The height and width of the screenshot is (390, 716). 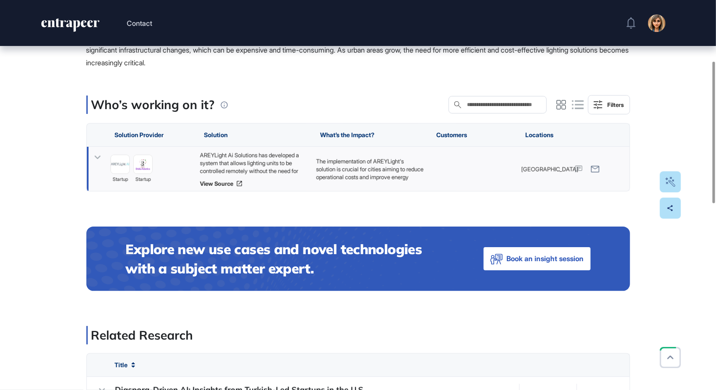 What do you see at coordinates (140, 335) in the screenshot?
I see `div: Related Research` at bounding box center [140, 335].